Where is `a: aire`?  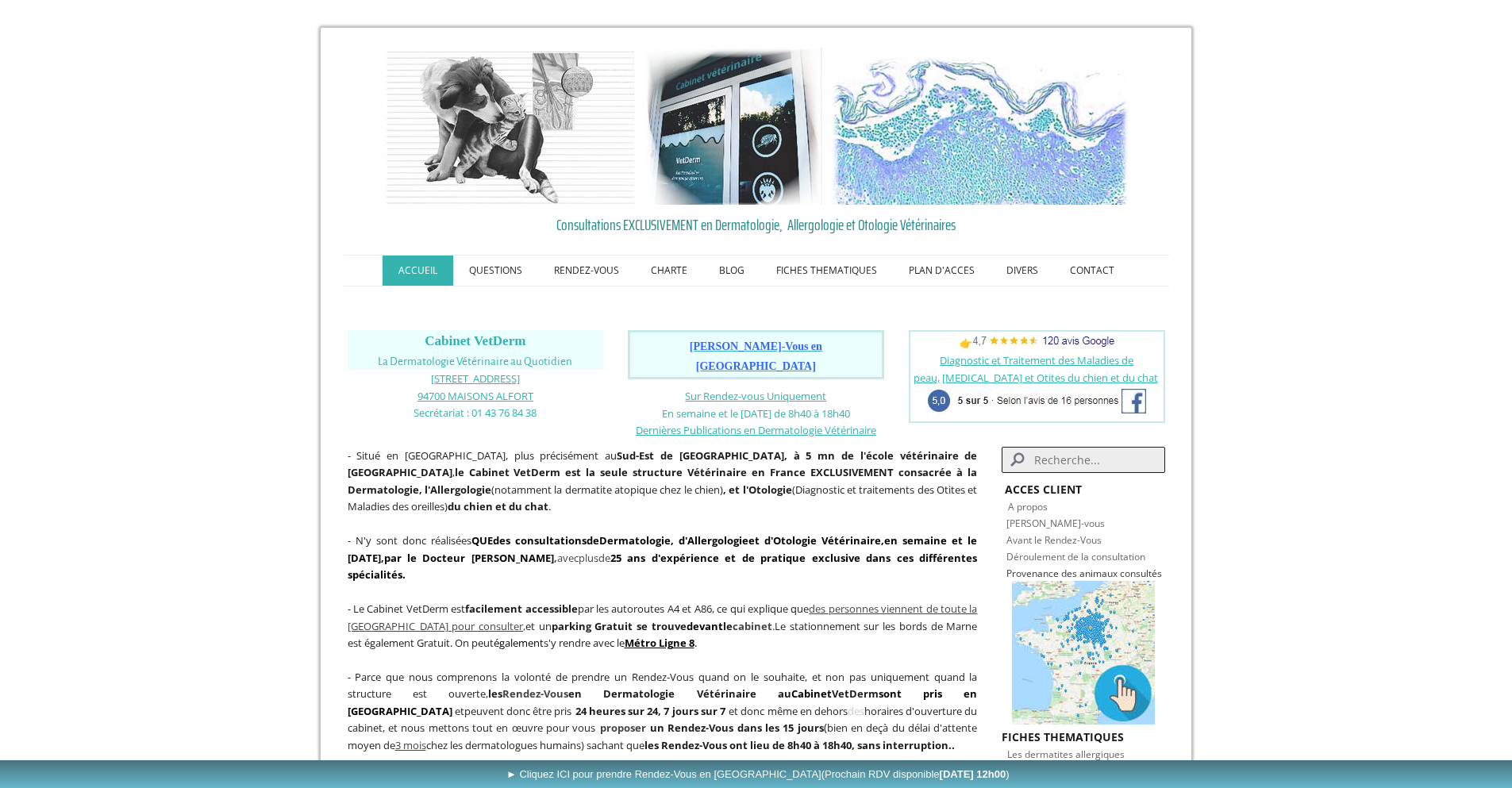
a: aire is located at coordinates (871, 541).